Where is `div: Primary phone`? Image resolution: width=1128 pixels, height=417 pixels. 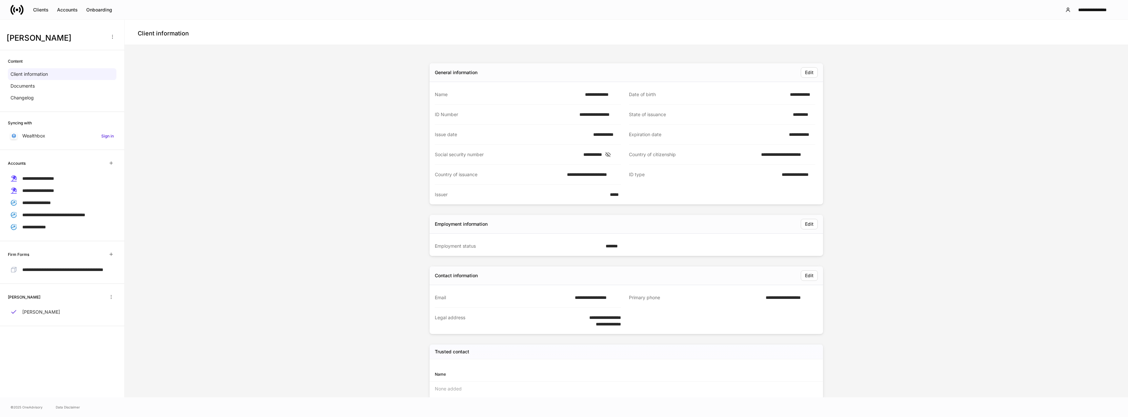 div: Primary phone is located at coordinates (695, 297).